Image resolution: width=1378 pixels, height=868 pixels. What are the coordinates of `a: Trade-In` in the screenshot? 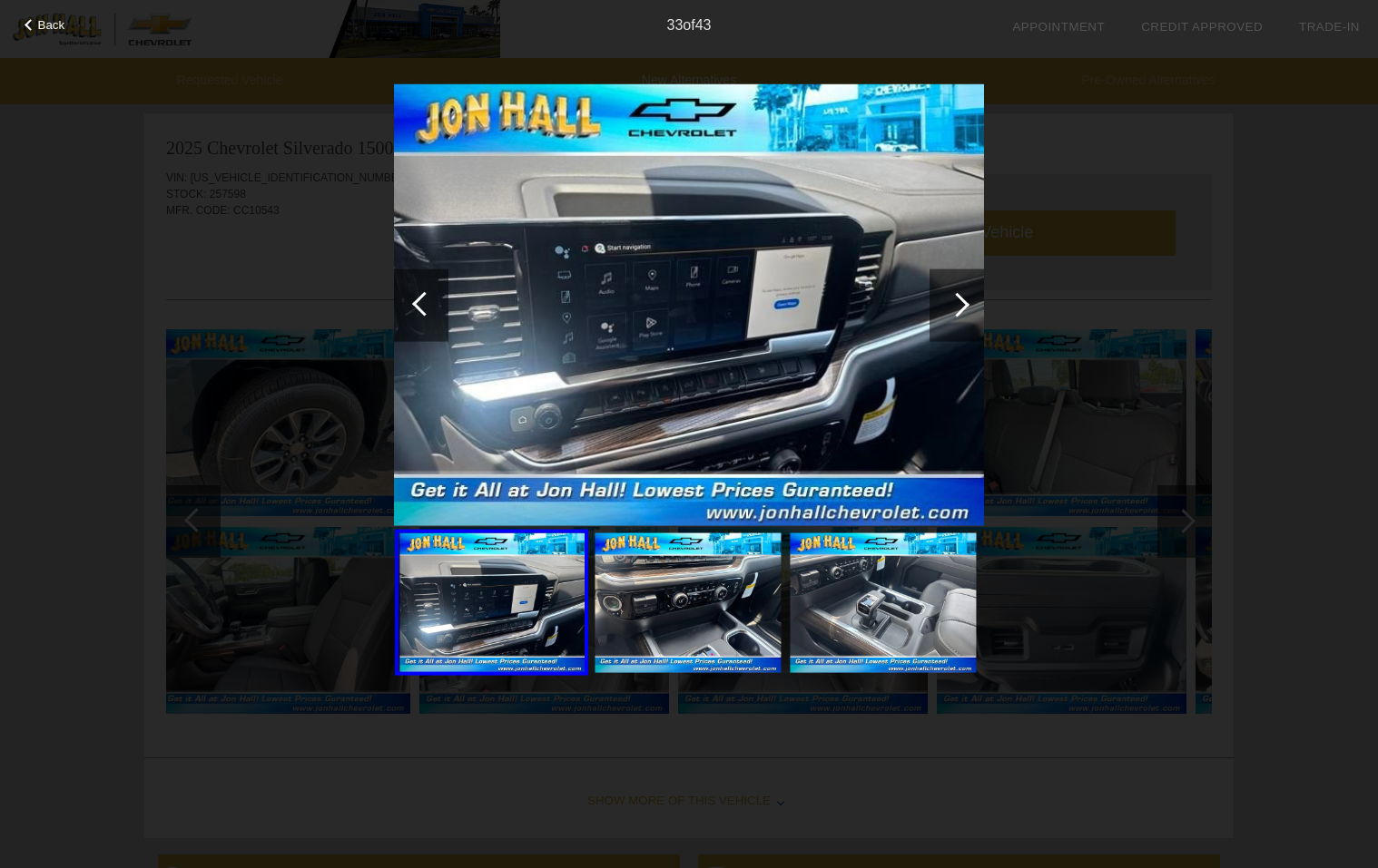 It's located at (1330, 26).